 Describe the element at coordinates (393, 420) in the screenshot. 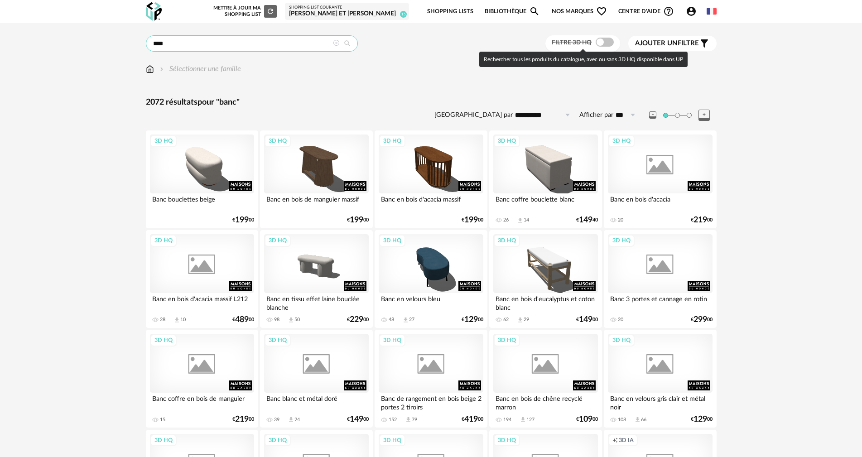

I see `div: 152` at that location.